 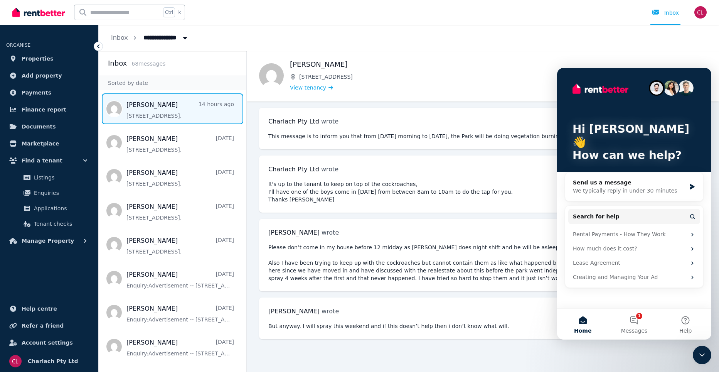 What do you see at coordinates (49, 224) in the screenshot?
I see `a: Tenant checks` at bounding box center [49, 224].